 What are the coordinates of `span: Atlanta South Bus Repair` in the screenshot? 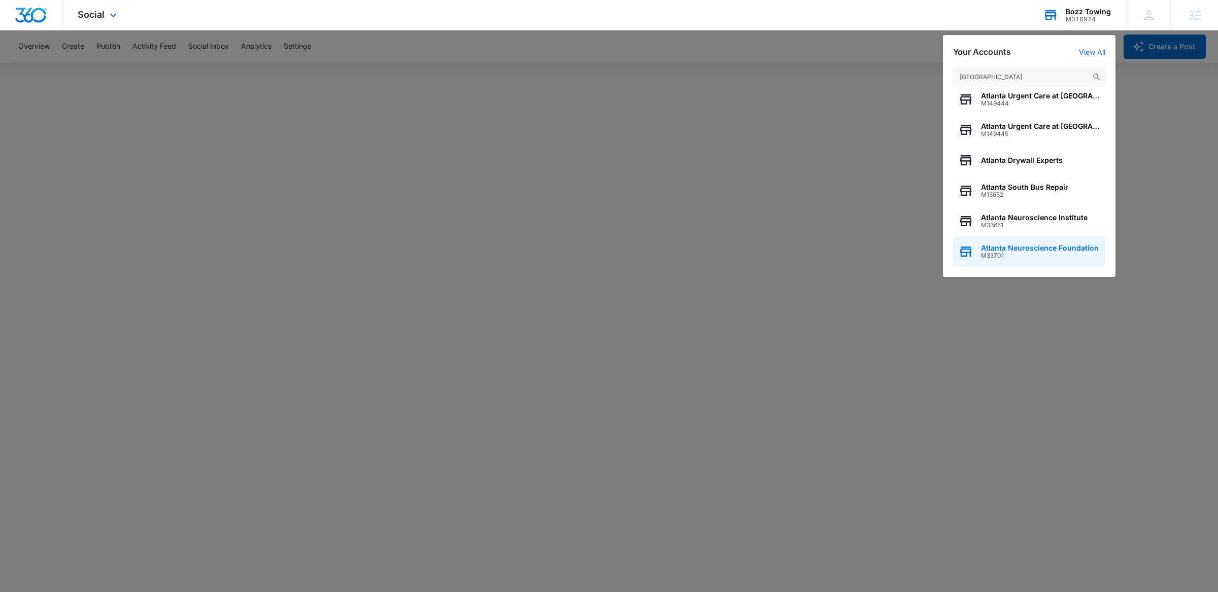 It's located at (1025, 187).